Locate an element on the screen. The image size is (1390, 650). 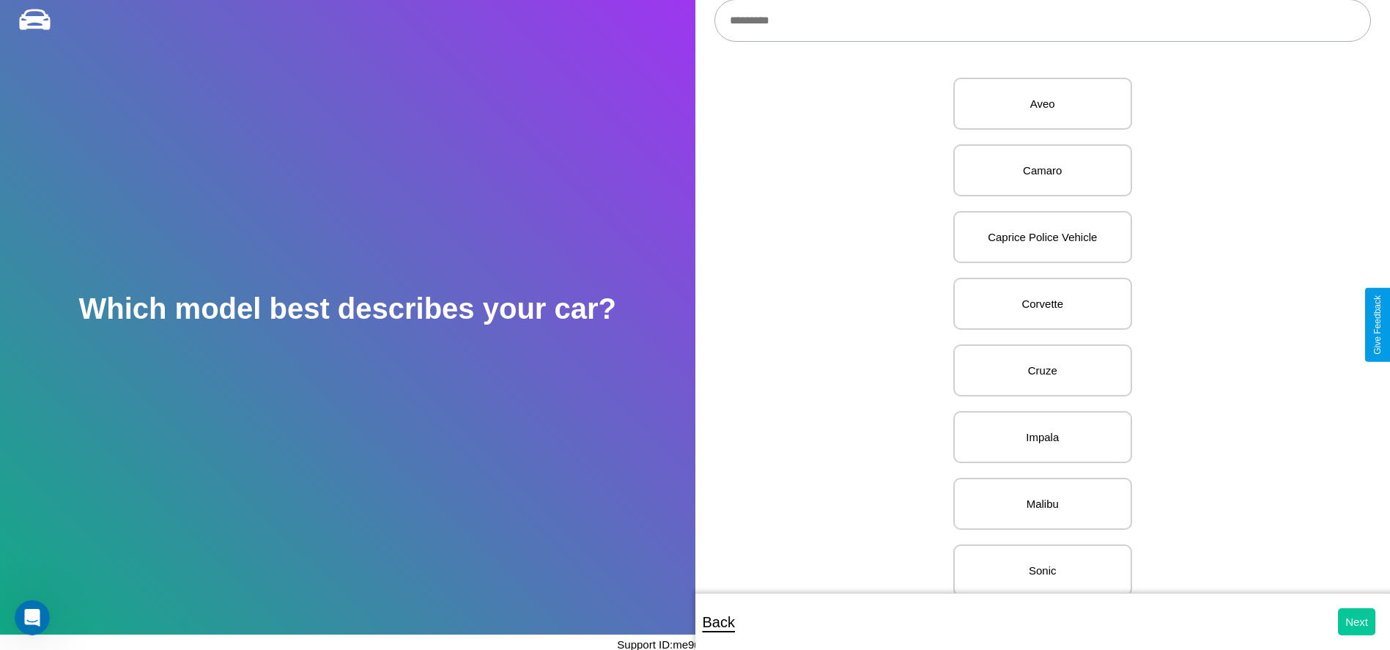
p: Impala is located at coordinates (1043, 437).